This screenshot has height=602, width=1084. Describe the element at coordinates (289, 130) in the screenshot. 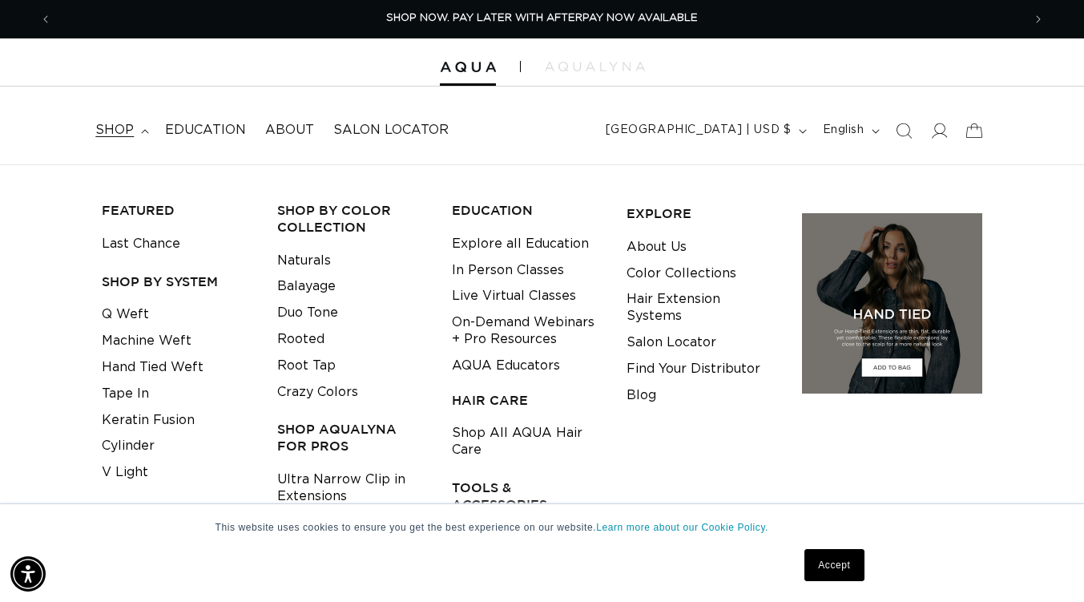

I see `span: About` at that location.